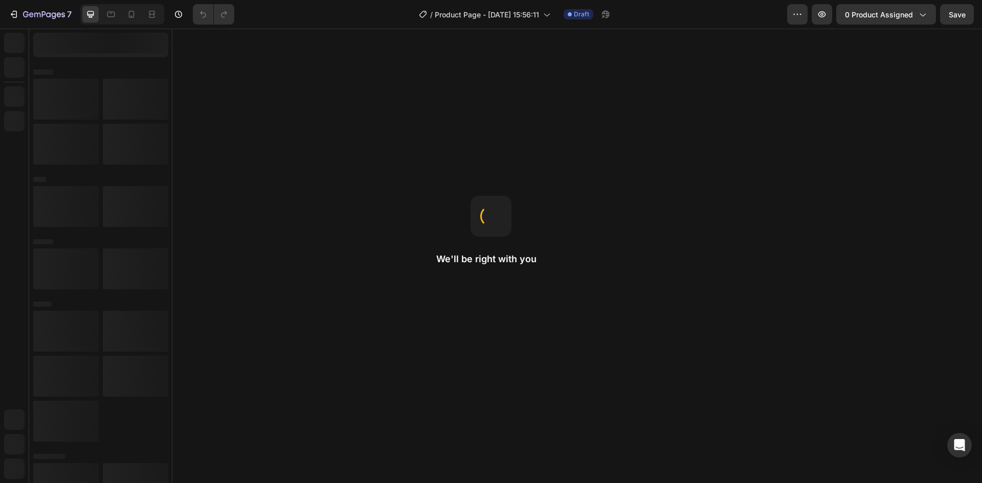 This screenshot has width=982, height=483. I want to click on div: Undo/Redo, so click(213, 14).